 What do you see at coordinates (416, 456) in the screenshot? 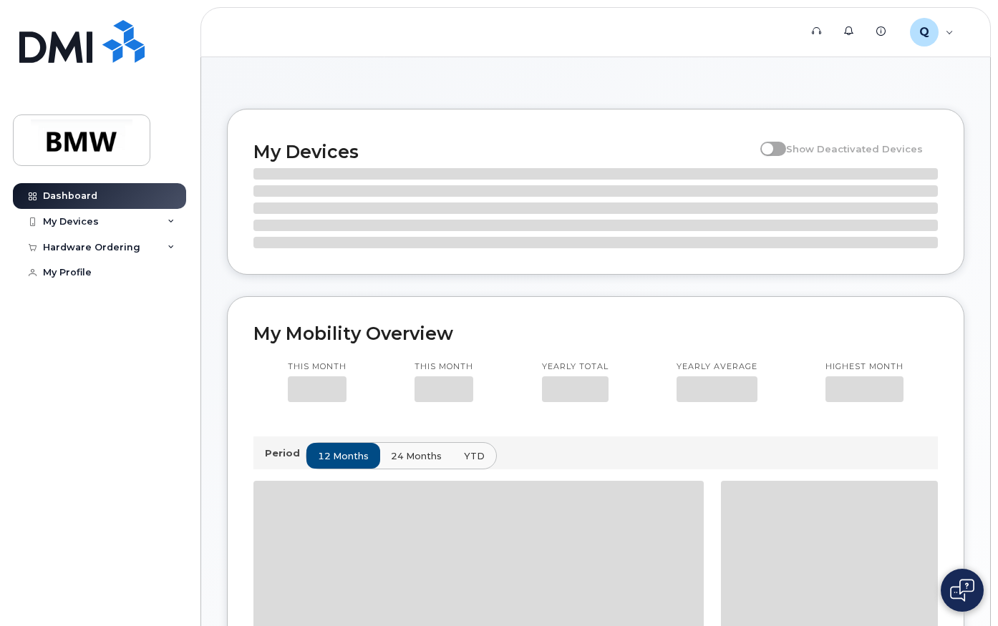
I see `span: 24 months` at bounding box center [416, 456].